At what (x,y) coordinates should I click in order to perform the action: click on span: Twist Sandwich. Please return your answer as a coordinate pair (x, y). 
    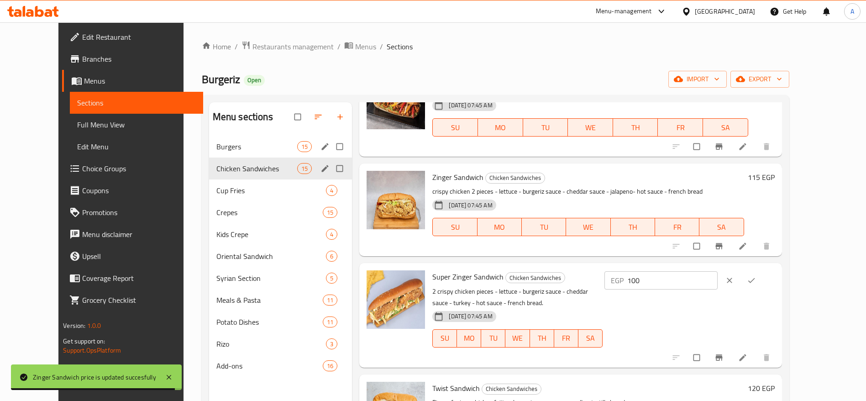
    Looking at the image, I should click on (456, 388).